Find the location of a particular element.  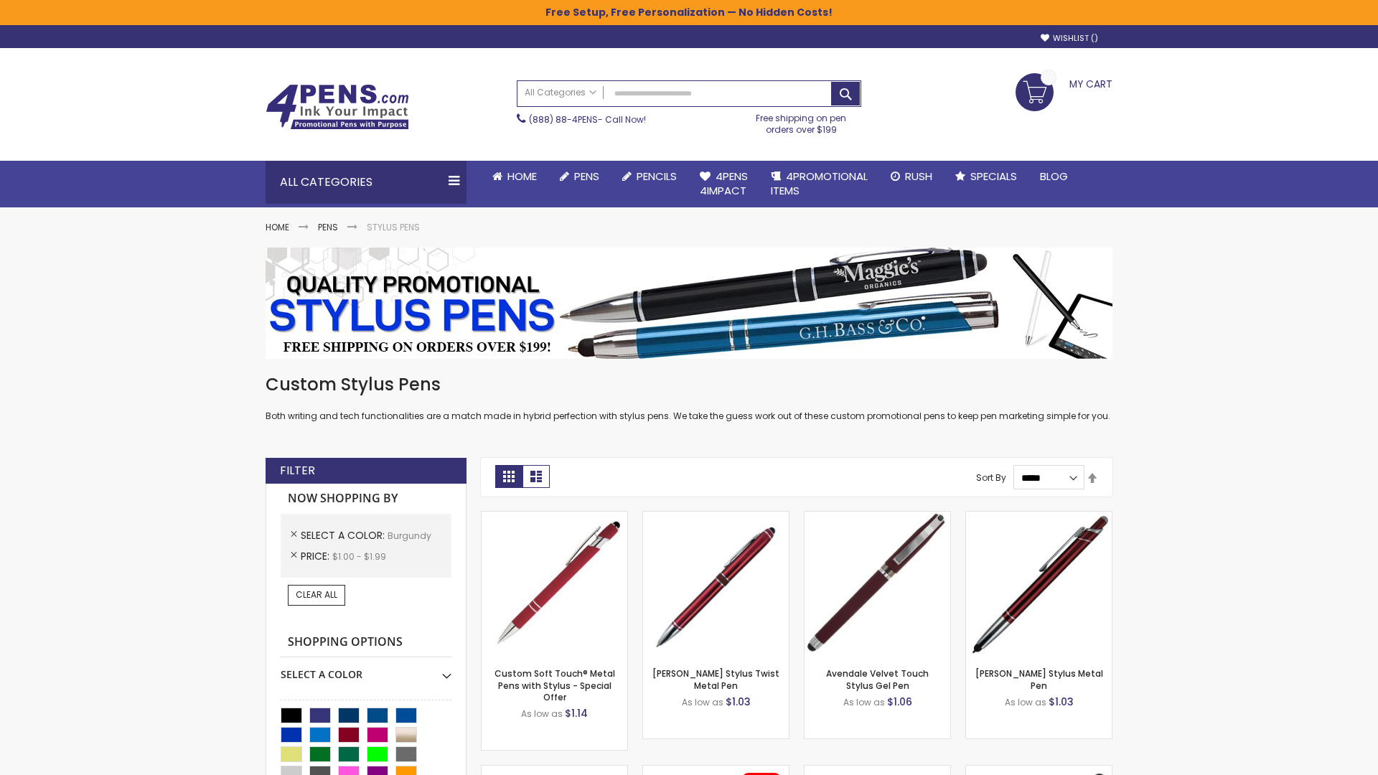

div: Select A Color is located at coordinates (366, 670).